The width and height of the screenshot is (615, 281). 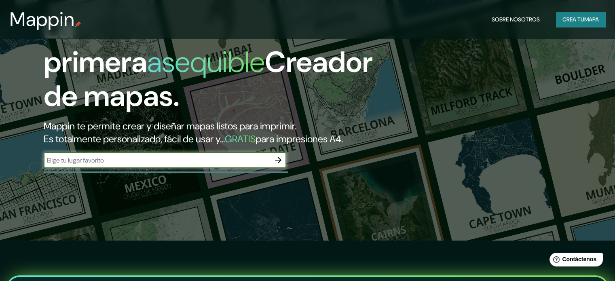 What do you see at coordinates (36, 10) in the screenshot?
I see `font: Contáctenos` at bounding box center [36, 10].